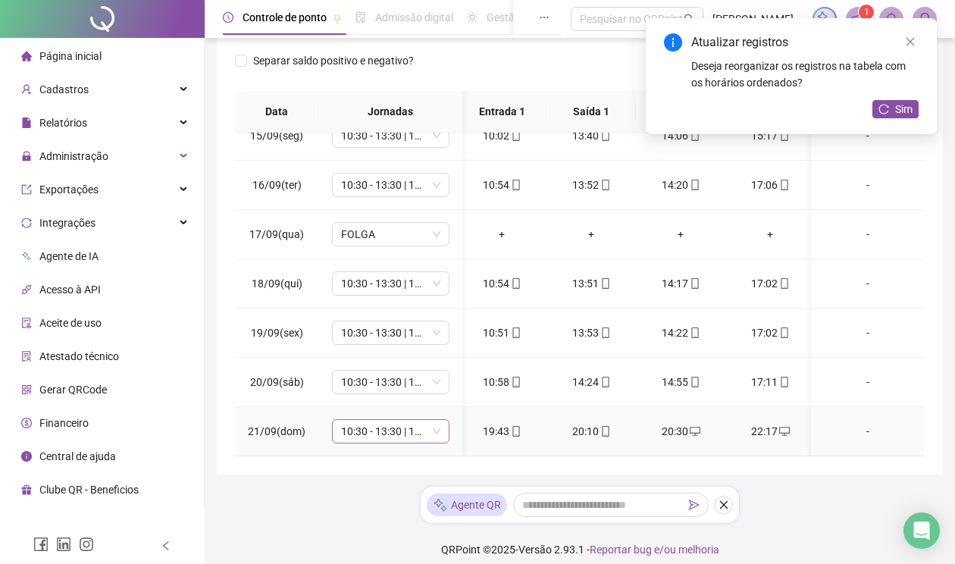 The width and height of the screenshot is (955, 564). Describe the element at coordinates (361, 17) in the screenshot. I see `span: file-done` at that location.